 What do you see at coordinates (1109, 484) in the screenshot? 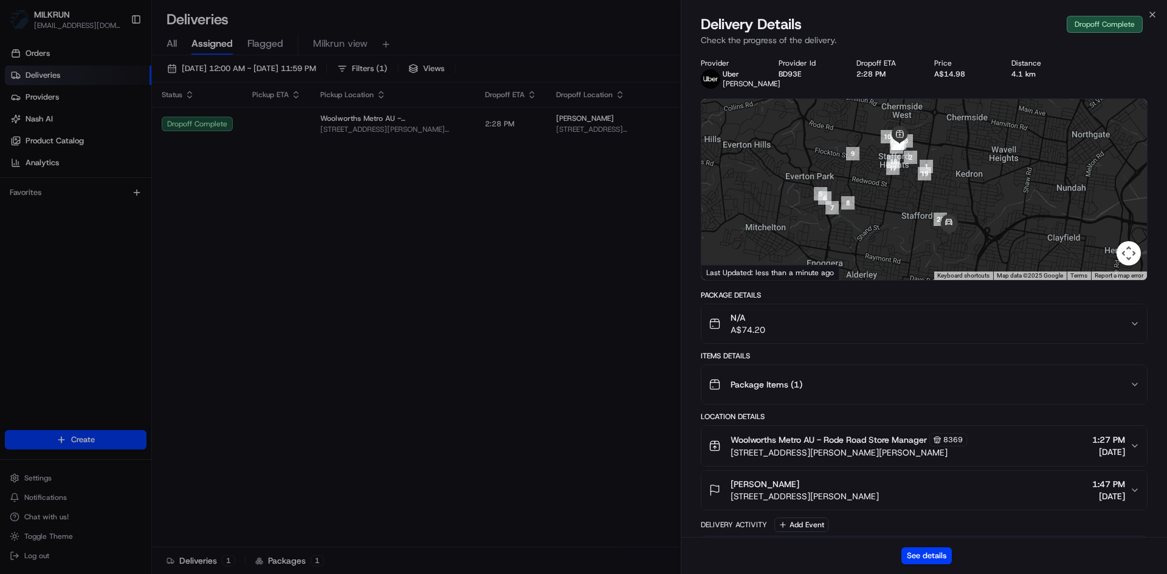
I see `span: 1:47 PM` at bounding box center [1109, 484].